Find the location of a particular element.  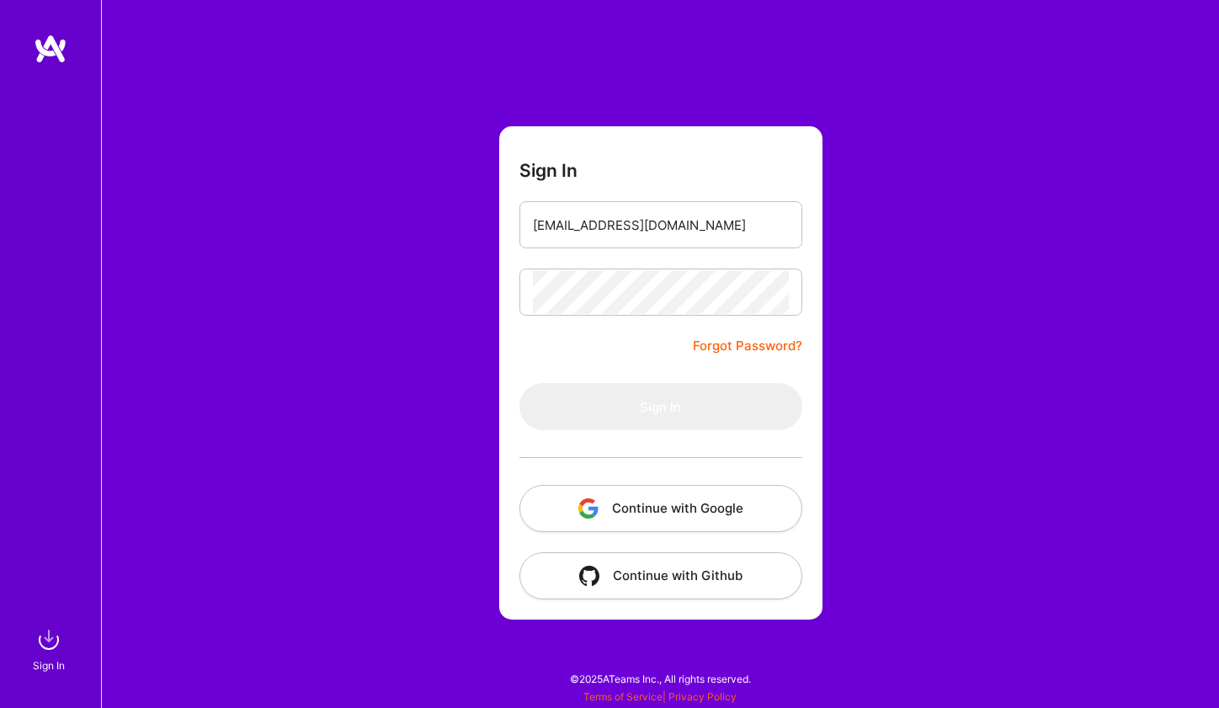

a: Forgot Password? is located at coordinates (748, 346).